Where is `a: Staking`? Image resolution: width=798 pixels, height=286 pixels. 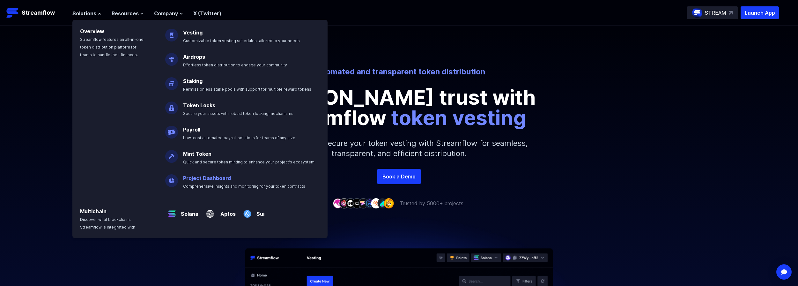
a: Staking is located at coordinates (193, 81).